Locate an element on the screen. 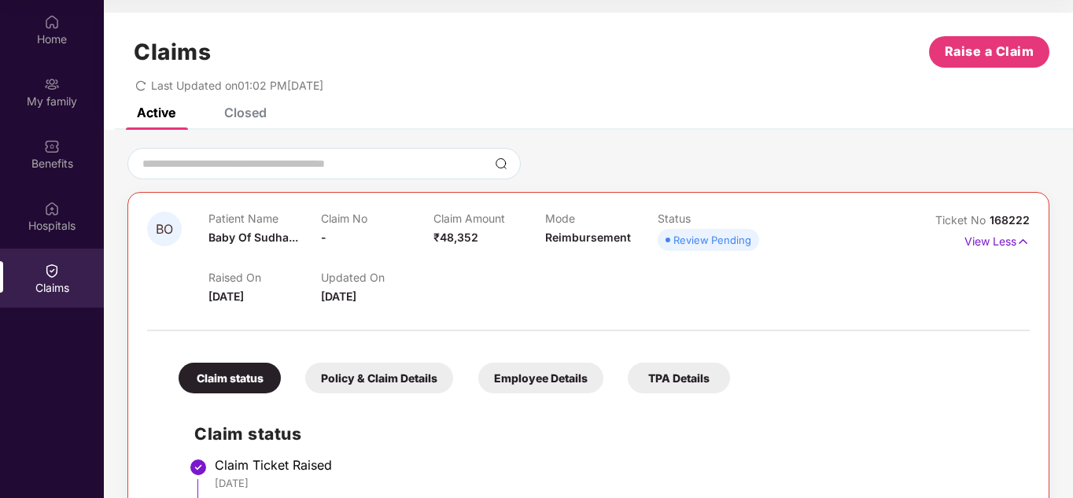 Image resolution: width=1073 pixels, height=498 pixels. h1: Claims is located at coordinates (172, 52).